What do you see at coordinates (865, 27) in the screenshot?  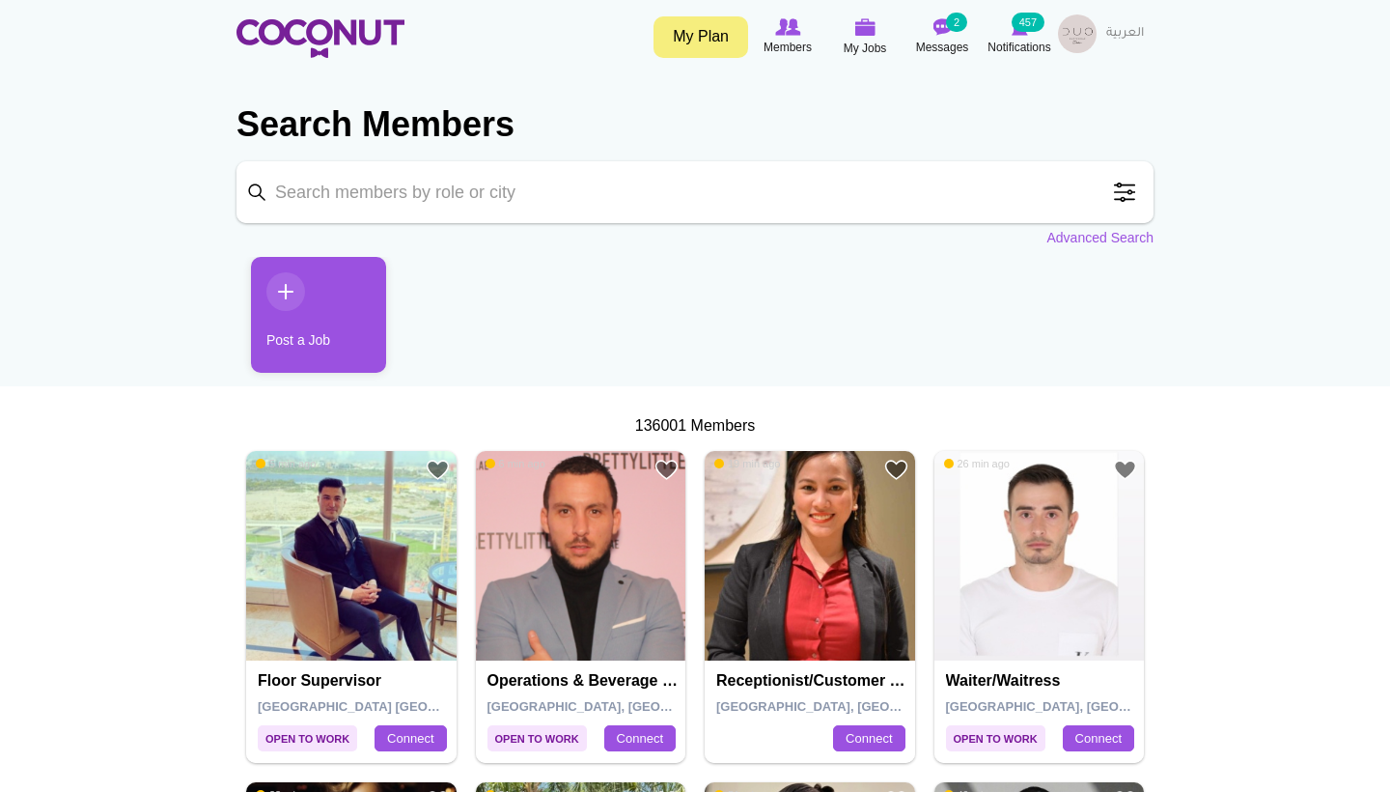 I see `img: My Jobs` at bounding box center [865, 27].